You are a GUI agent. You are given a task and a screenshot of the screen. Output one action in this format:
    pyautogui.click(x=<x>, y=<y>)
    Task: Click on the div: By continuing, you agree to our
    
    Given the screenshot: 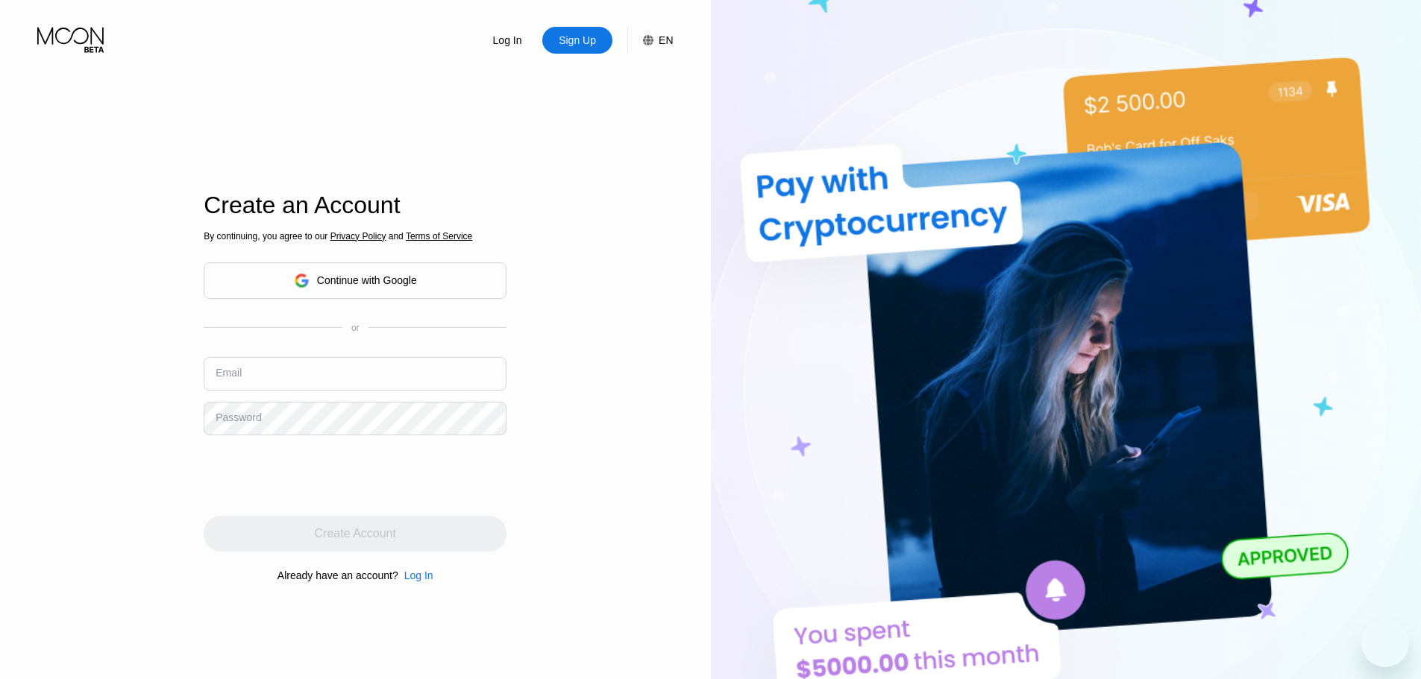 What is the action you would take?
    pyautogui.click(x=355, y=236)
    